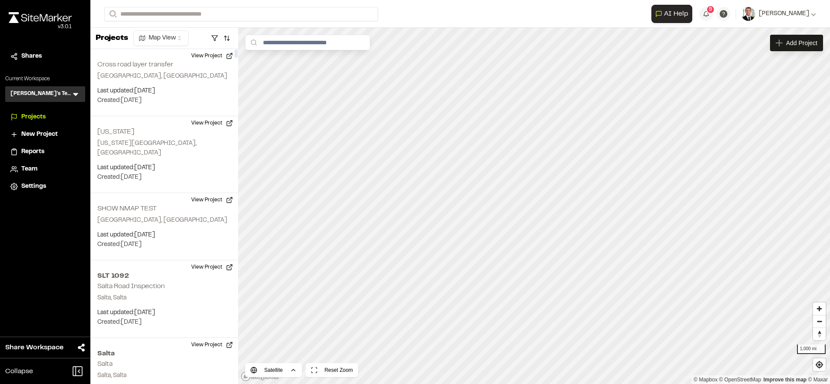 Image resolution: width=830 pixels, height=384 pixels. Describe the element at coordinates (45, 56) in the screenshot. I see `a: Shares` at that location.